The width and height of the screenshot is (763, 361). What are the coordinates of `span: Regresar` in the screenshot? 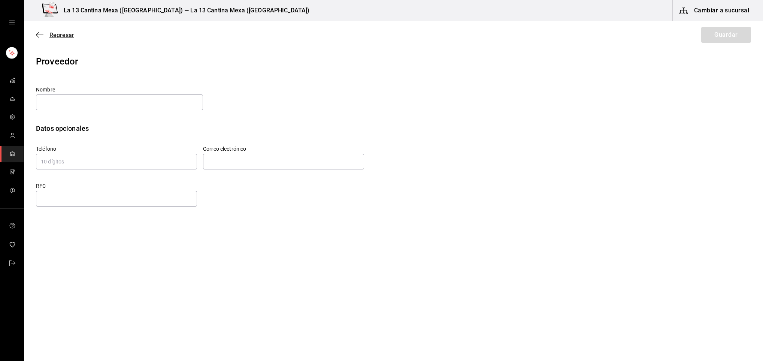 It's located at (62, 35).